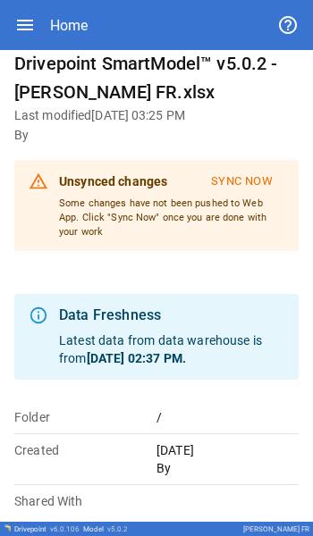  I want to click on p: Latest data from data warehouse is from, so click(172, 350).